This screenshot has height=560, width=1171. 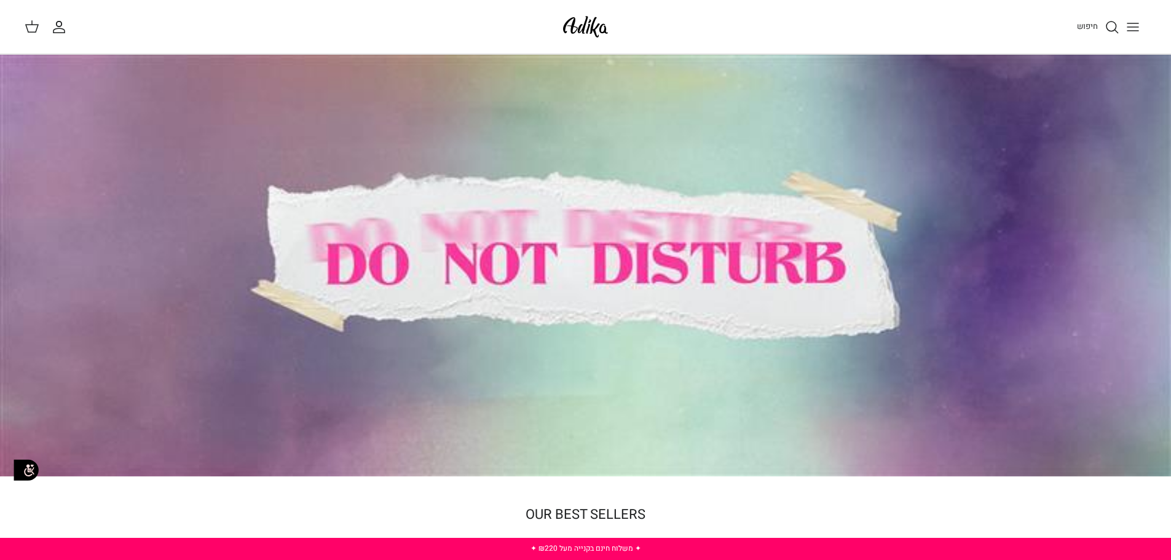 I want to click on a: OUR BEST SELLERS, so click(x=585, y=515).